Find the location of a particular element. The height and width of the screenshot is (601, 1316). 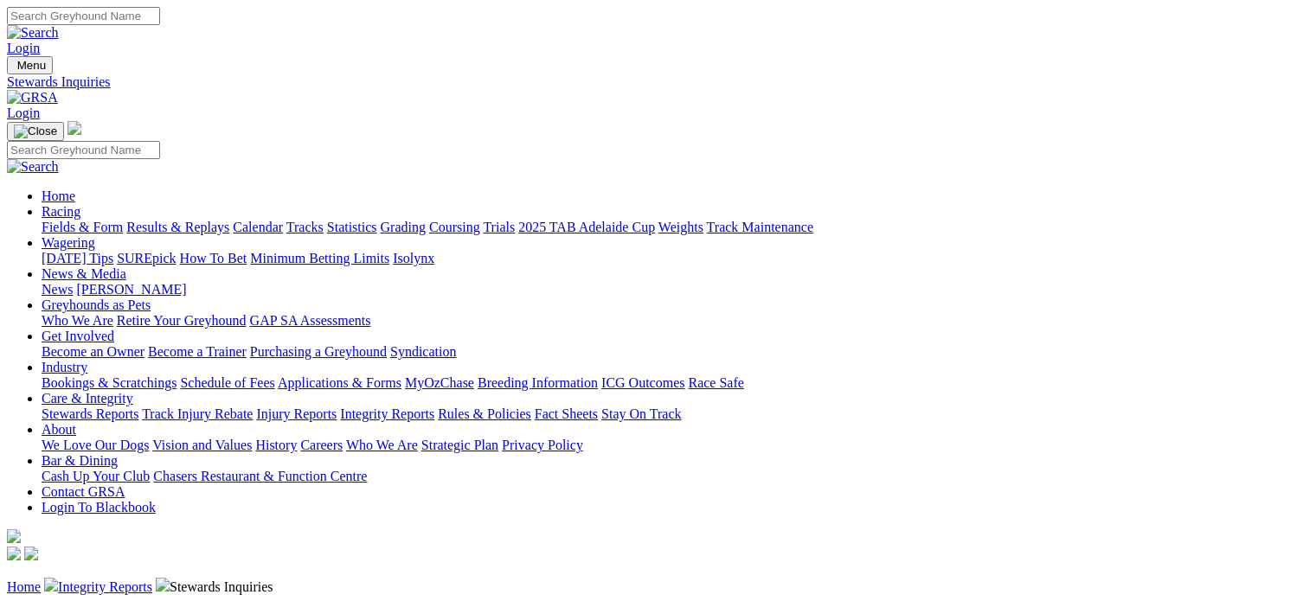

a: We Love Our Dogs is located at coordinates (95, 445).